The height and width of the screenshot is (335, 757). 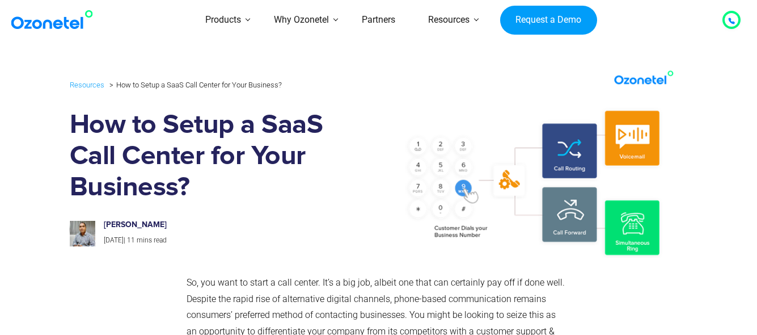 What do you see at coordinates (199, 156) in the screenshot?
I see `h1: How to Setup a SaaS Call Center for Your Business?` at bounding box center [199, 156].